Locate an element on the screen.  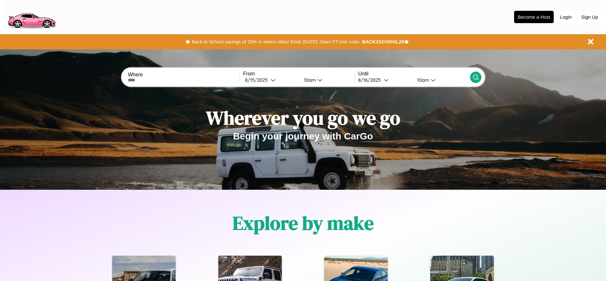
button: 8/15/2025 is located at coordinates (271, 80).